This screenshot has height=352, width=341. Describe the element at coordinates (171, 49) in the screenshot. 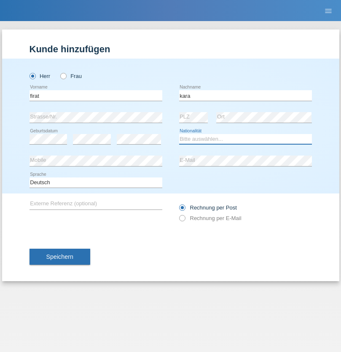

I see `h1: Kunde hinzufügen` at that location.